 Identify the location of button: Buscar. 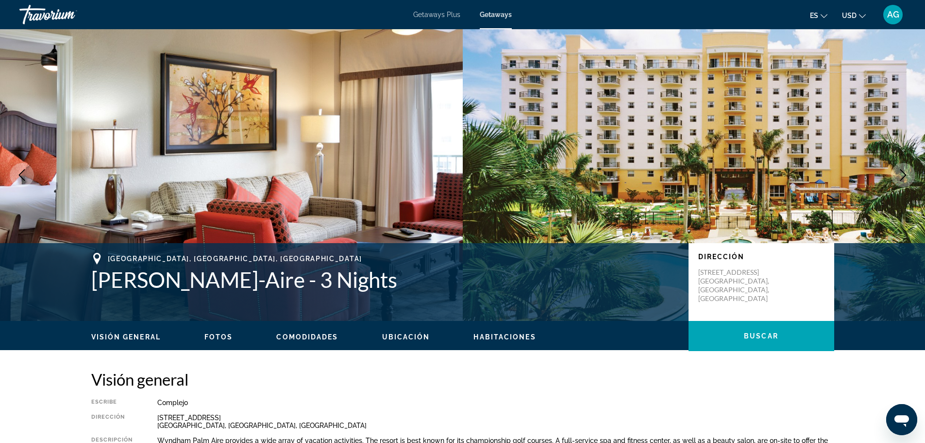
(762, 336).